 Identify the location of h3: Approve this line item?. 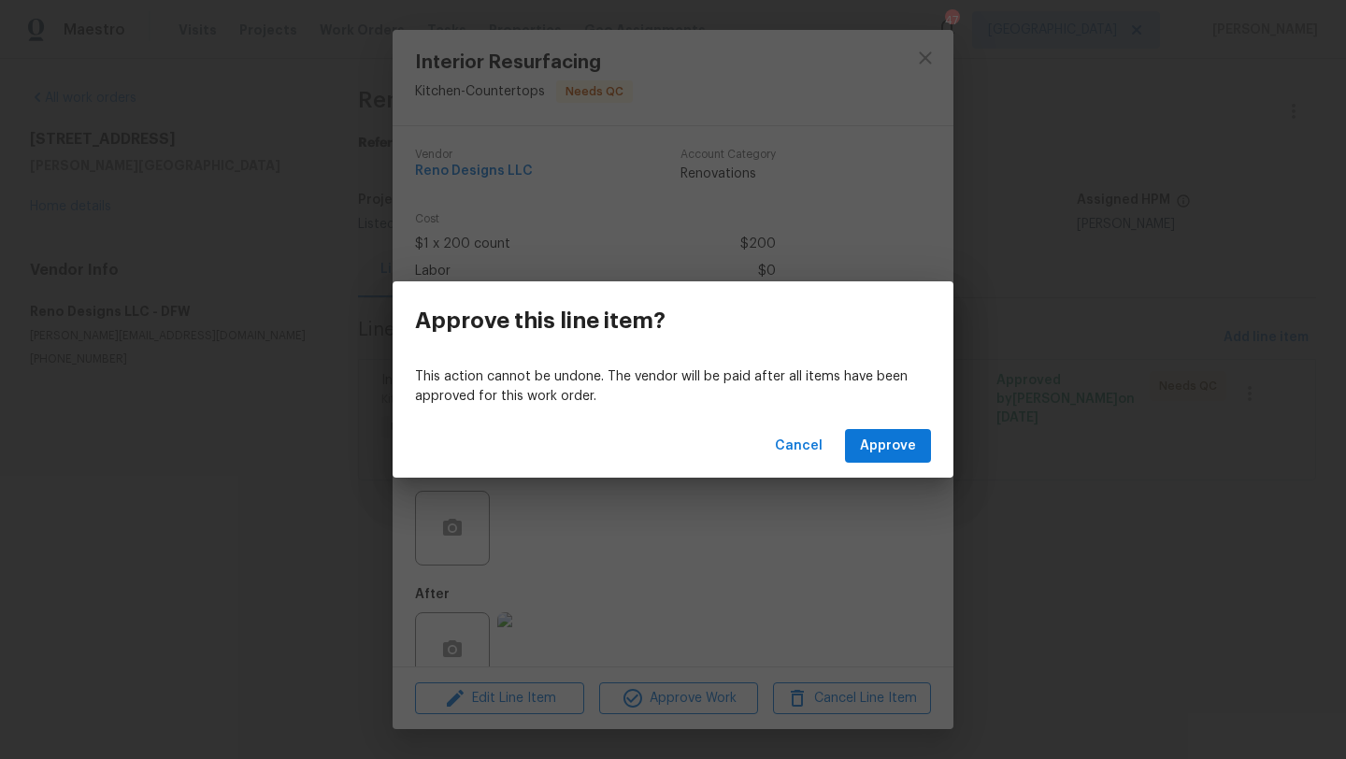
(540, 321).